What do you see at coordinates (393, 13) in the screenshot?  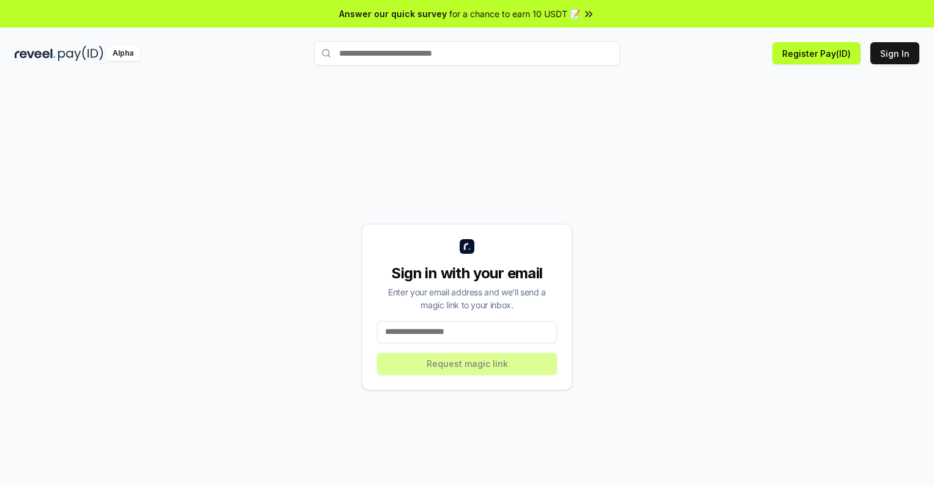 I see `span: Answer our quick survey` at bounding box center [393, 13].